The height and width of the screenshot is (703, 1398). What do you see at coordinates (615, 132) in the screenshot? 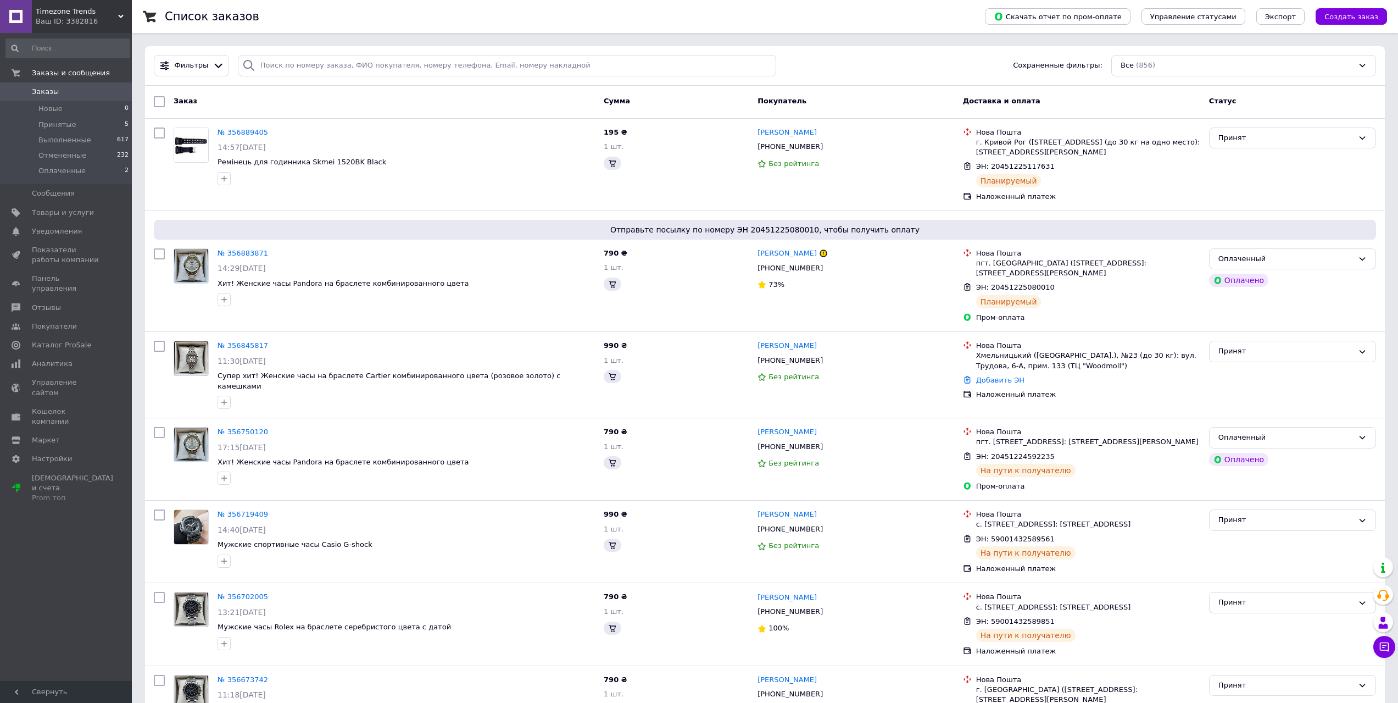
I see `span: 195 ₴` at bounding box center [615, 132].